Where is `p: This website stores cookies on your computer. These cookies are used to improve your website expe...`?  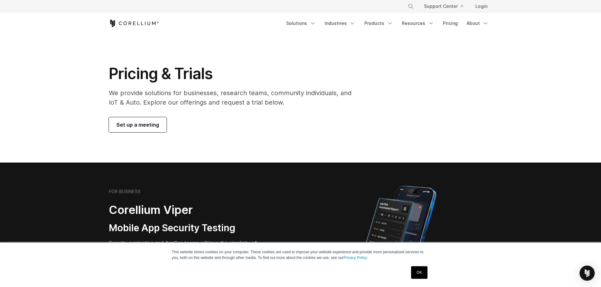
p: This website stores cookies on your computer. These cookies are used to improve your website expe... is located at coordinates (300, 255).